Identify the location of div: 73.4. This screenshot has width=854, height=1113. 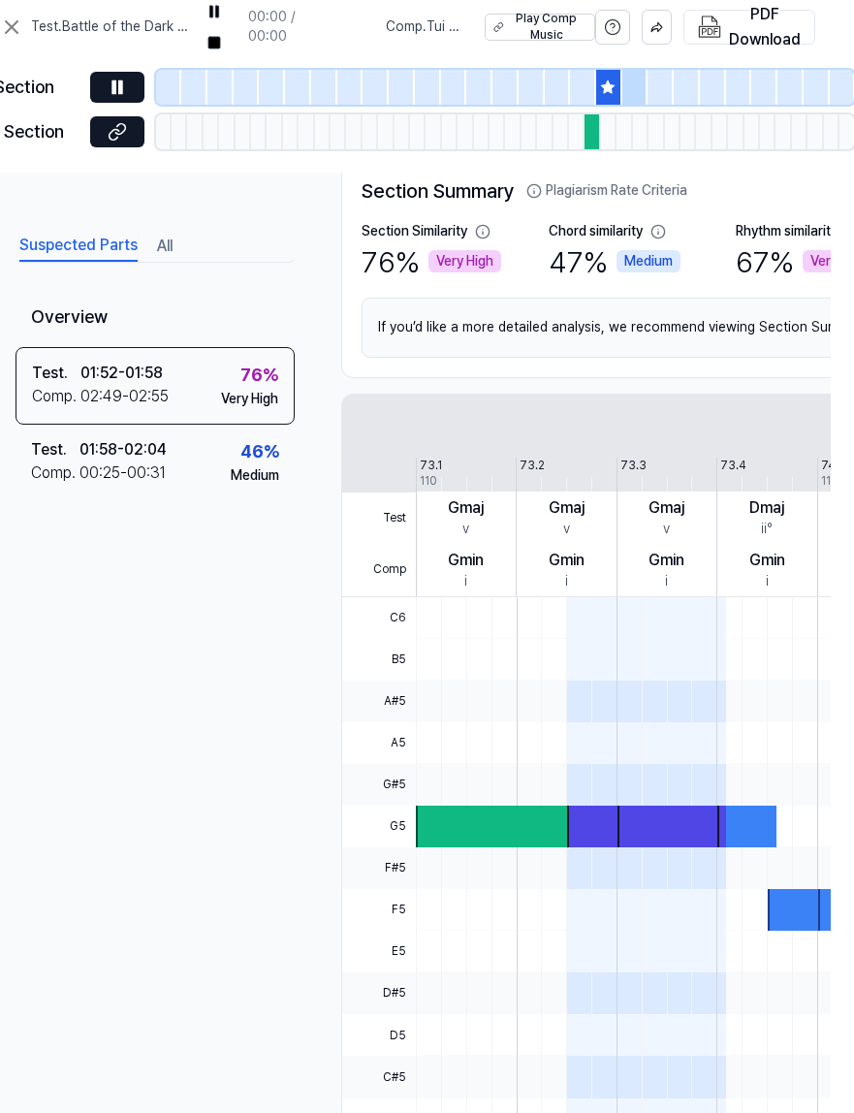
(733, 465).